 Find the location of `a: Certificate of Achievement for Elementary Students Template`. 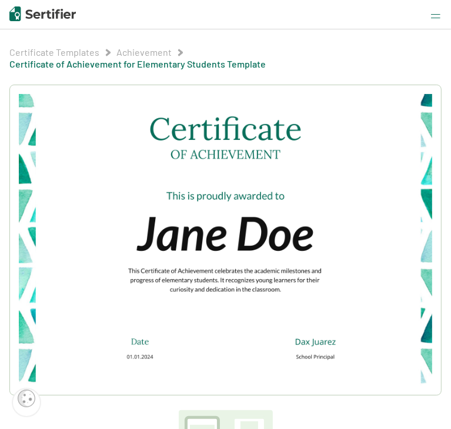

a: Certificate of Achievement for Elementary Students Template is located at coordinates (138, 64).